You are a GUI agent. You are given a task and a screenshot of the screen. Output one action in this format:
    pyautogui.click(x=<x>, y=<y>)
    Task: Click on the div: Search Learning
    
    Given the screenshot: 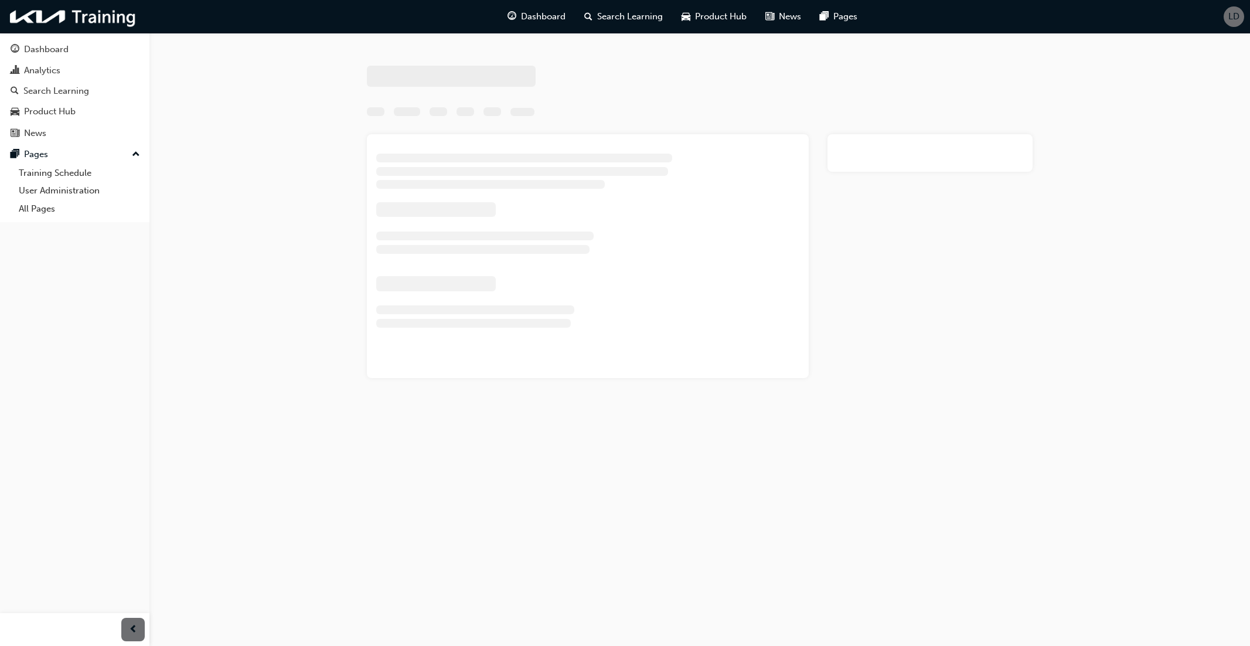 What is the action you would take?
    pyautogui.click(x=56, y=91)
    